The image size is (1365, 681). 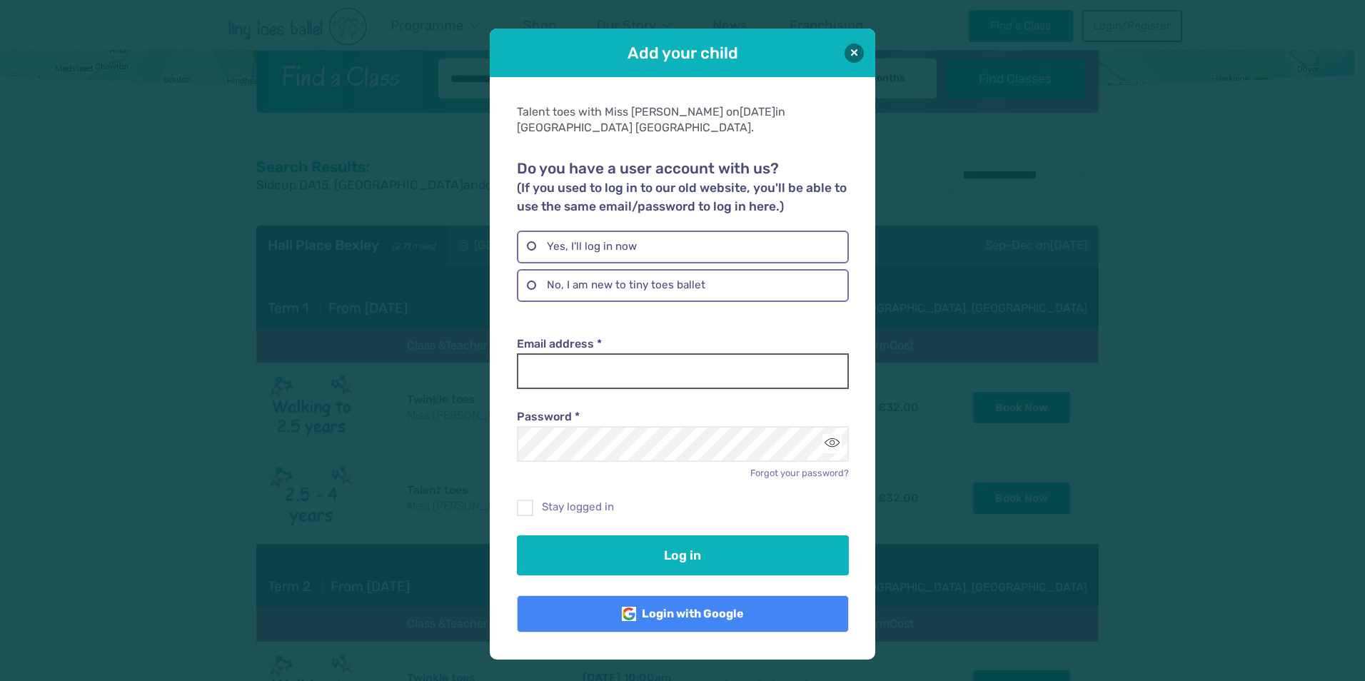 What do you see at coordinates (683, 286) in the screenshot?
I see `label: No, I am new to tiny toes ballet` at bounding box center [683, 286].